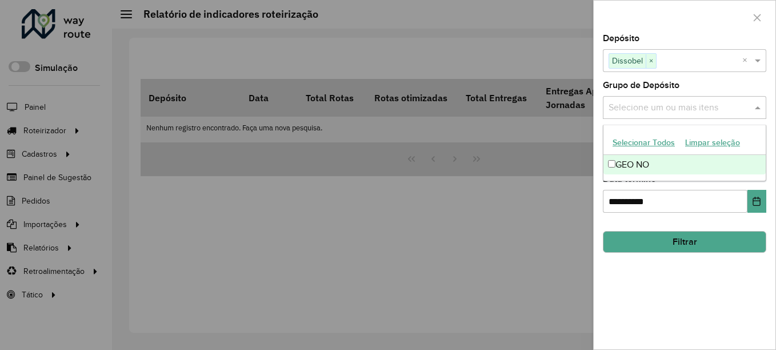  I want to click on span: Clear all, so click(747, 61).